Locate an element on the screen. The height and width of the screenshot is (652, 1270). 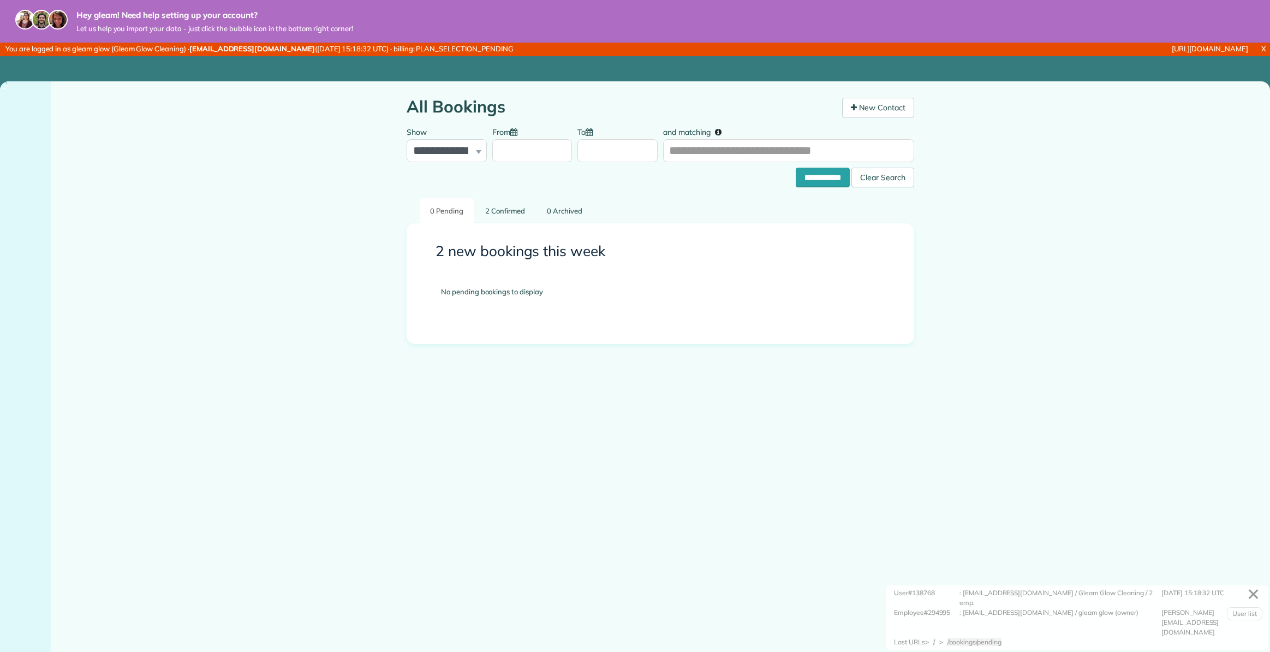
img: jorge-587dff0eeaa6aab1f244e6dc62b8924c3b6ad411094392a53c71c6c4a576187d.jpg is located at coordinates (41, 20).